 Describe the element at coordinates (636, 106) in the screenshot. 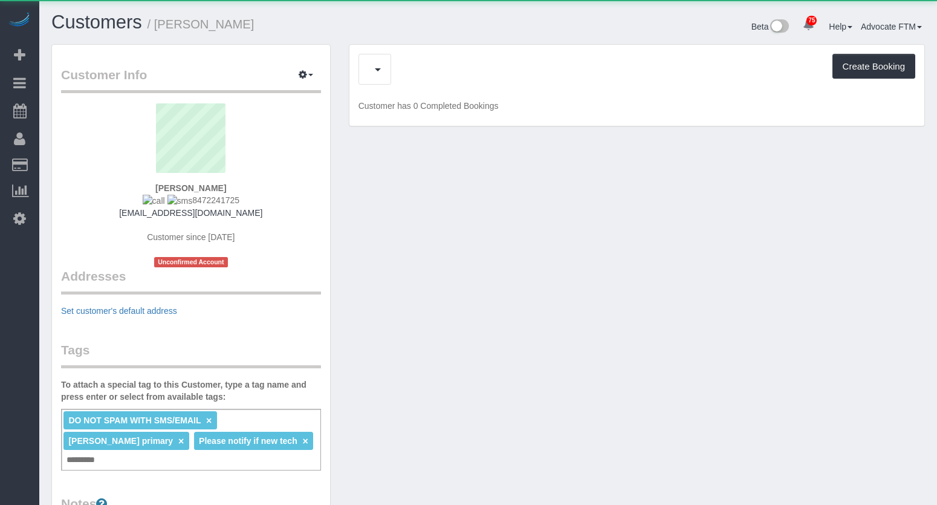

I see `p: Customer has 0 Completed Bookings` at that location.